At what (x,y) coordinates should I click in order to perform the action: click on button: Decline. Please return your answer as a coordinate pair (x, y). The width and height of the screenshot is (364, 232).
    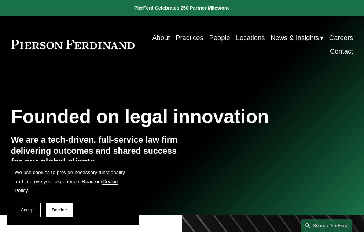
    Looking at the image, I should click on (59, 210).